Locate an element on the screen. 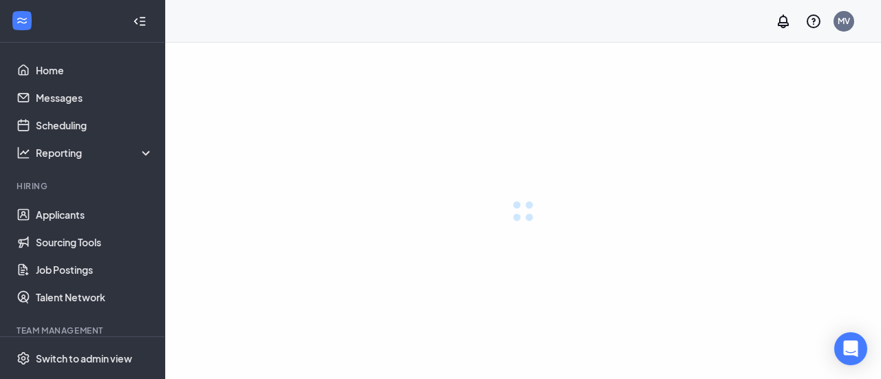  div: Team Management is located at coordinates (83, 330).